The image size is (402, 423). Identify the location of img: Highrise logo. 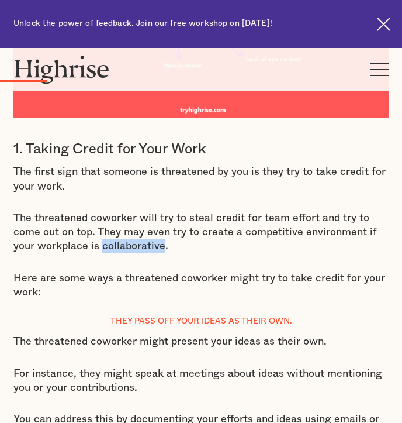
(61, 69).